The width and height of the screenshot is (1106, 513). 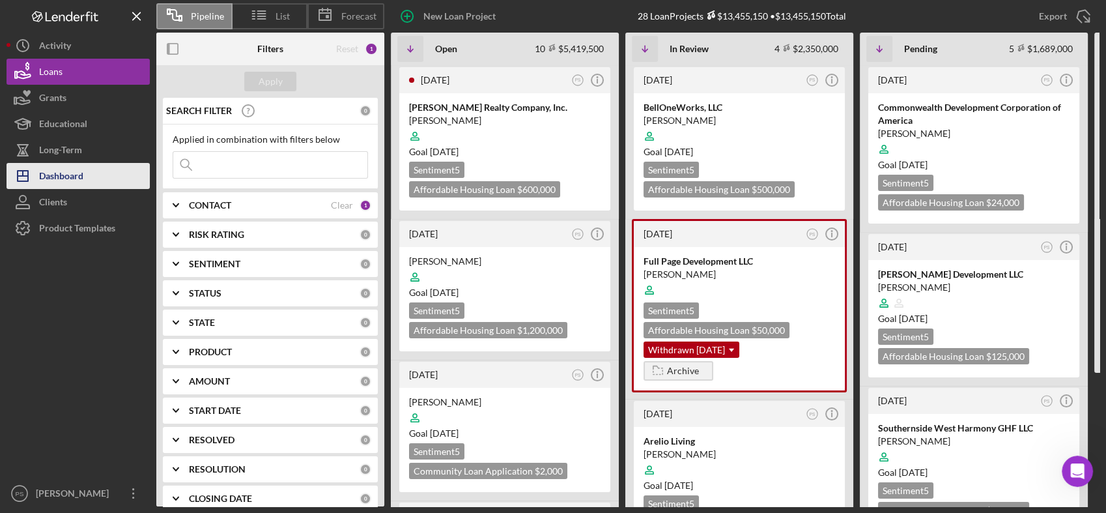 I want to click on span: $24,000, so click(x=1003, y=202).